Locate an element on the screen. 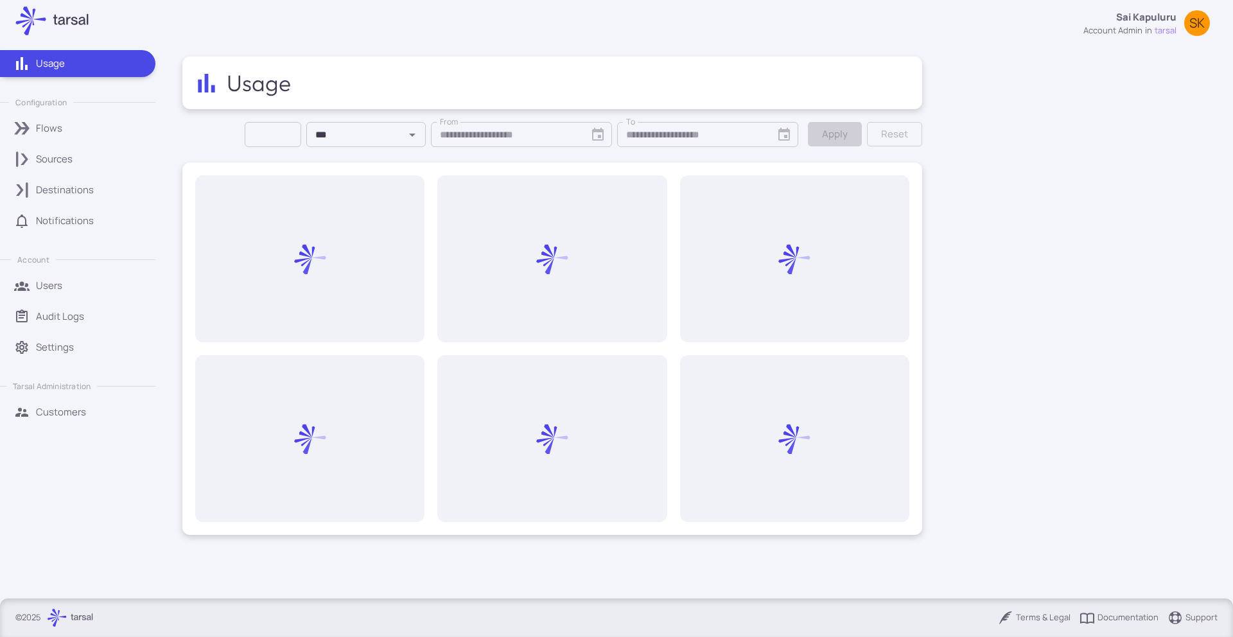 This screenshot has height=637, width=1233. div: Documentation is located at coordinates (1119, 618).